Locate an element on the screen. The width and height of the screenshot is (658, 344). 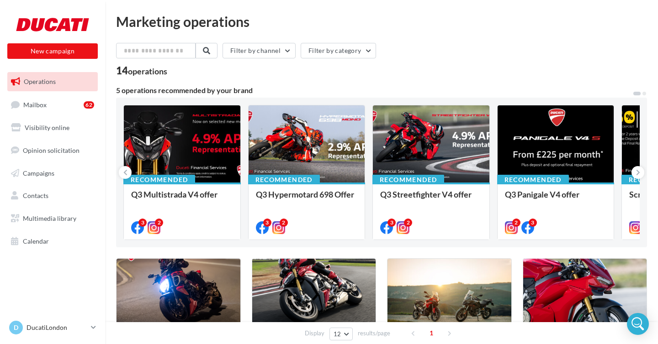
button: Filter by category is located at coordinates (338, 51).